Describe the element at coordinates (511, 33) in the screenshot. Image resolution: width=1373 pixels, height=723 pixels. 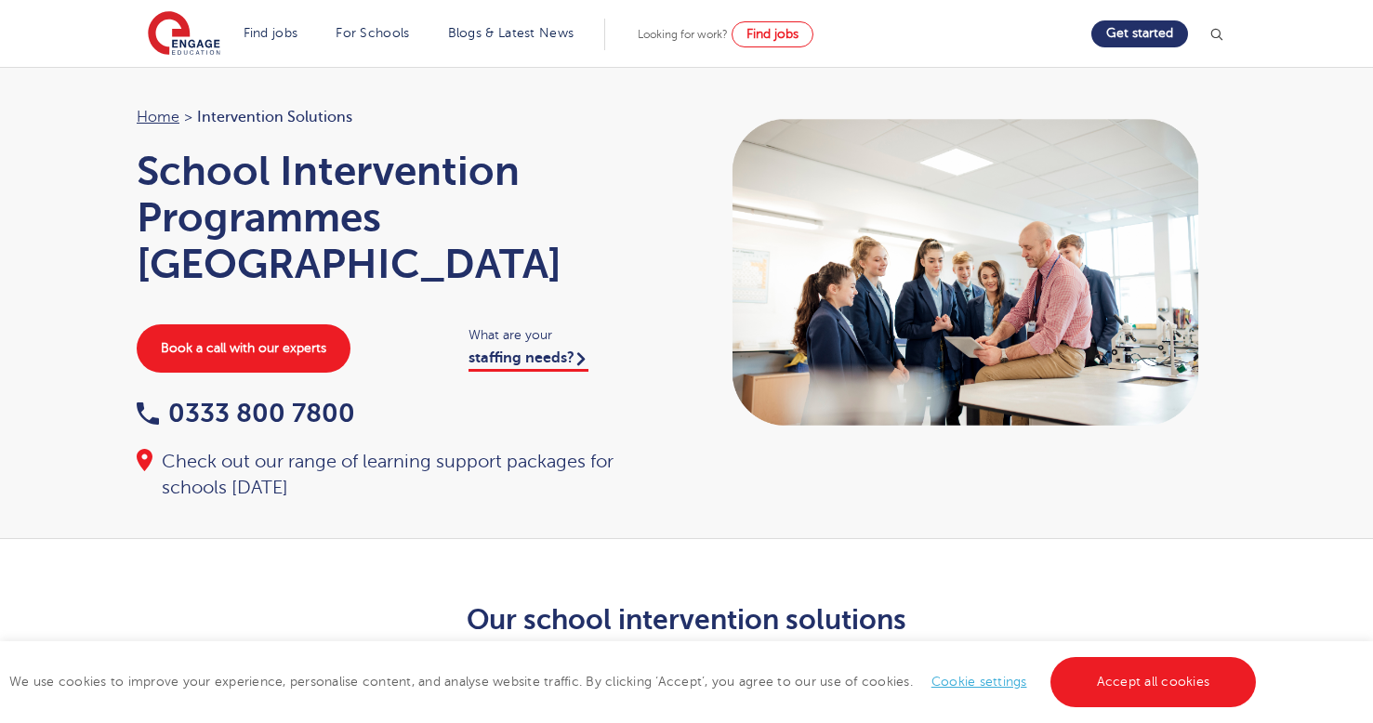
I see `a: Blogs & Latest News` at that location.